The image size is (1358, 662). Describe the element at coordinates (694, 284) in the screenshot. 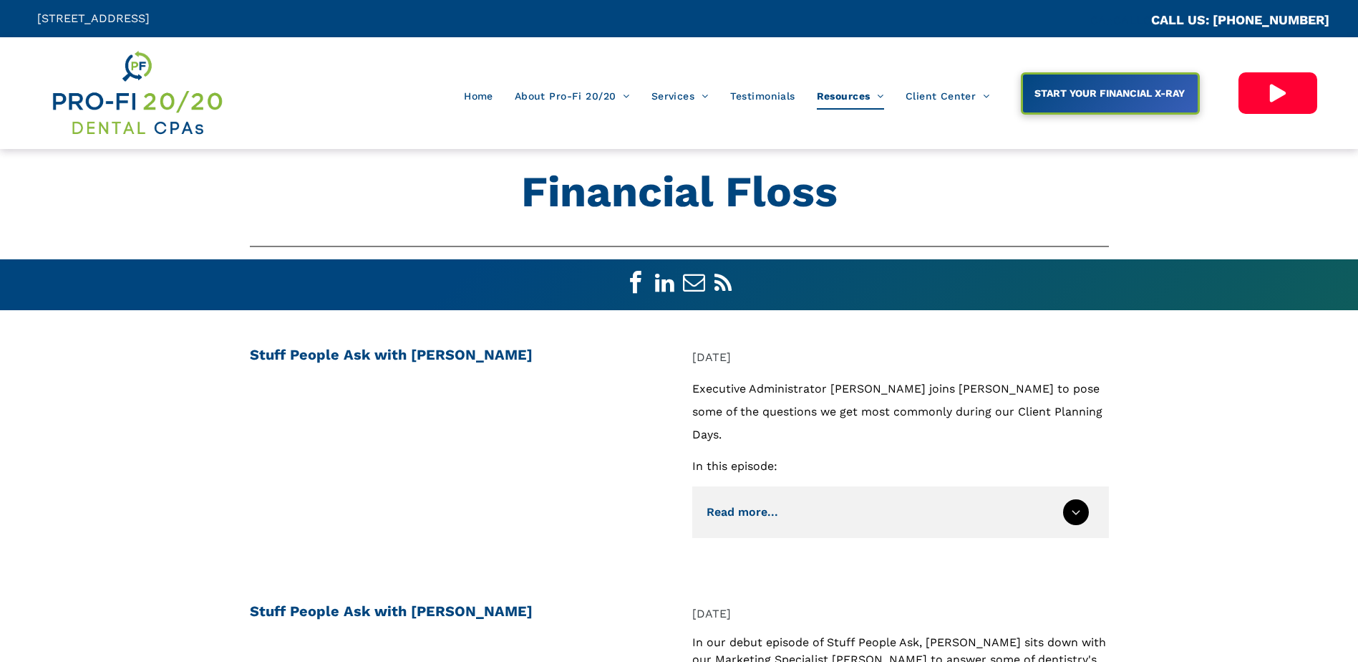

I see `a: email` at that location.